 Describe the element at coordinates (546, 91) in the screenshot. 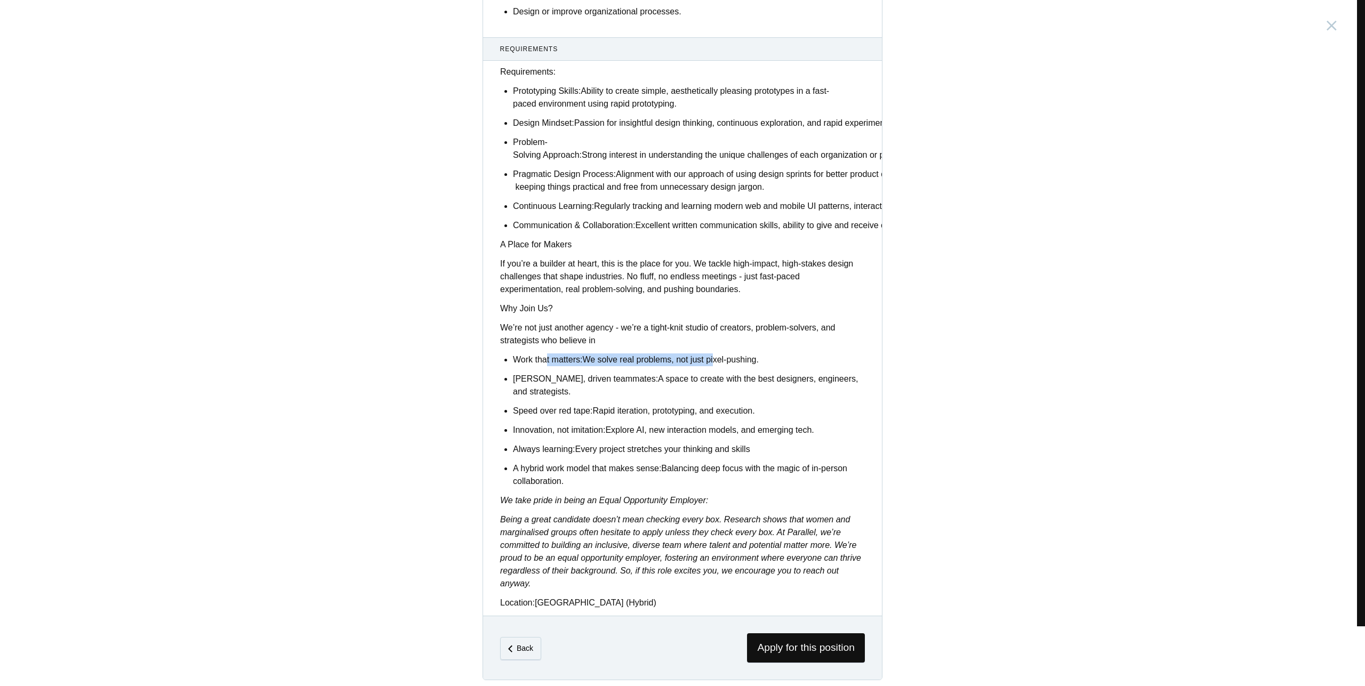

I see `strong: Prototyping Skills:` at that location.